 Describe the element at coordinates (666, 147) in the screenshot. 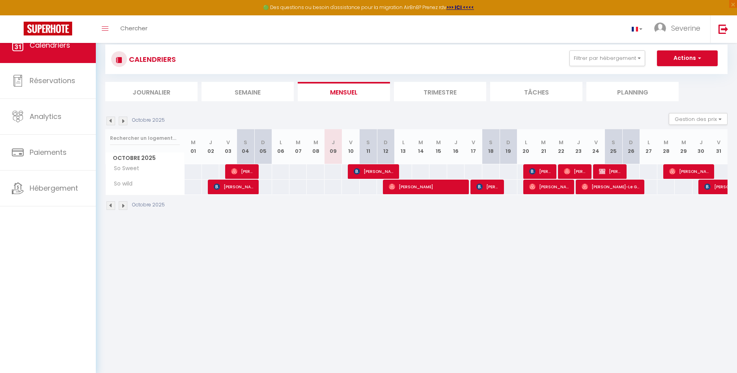

I see `th: 28` at that location.